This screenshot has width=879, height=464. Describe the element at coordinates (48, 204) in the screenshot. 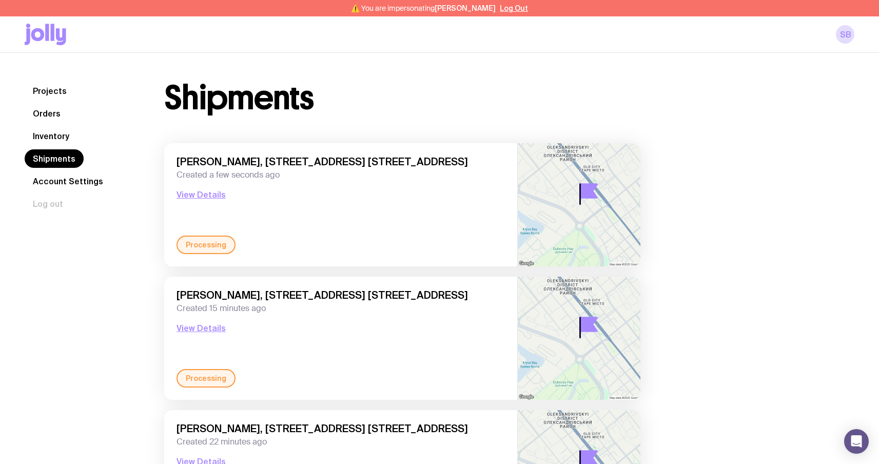

I see `button: Log out` at that location.